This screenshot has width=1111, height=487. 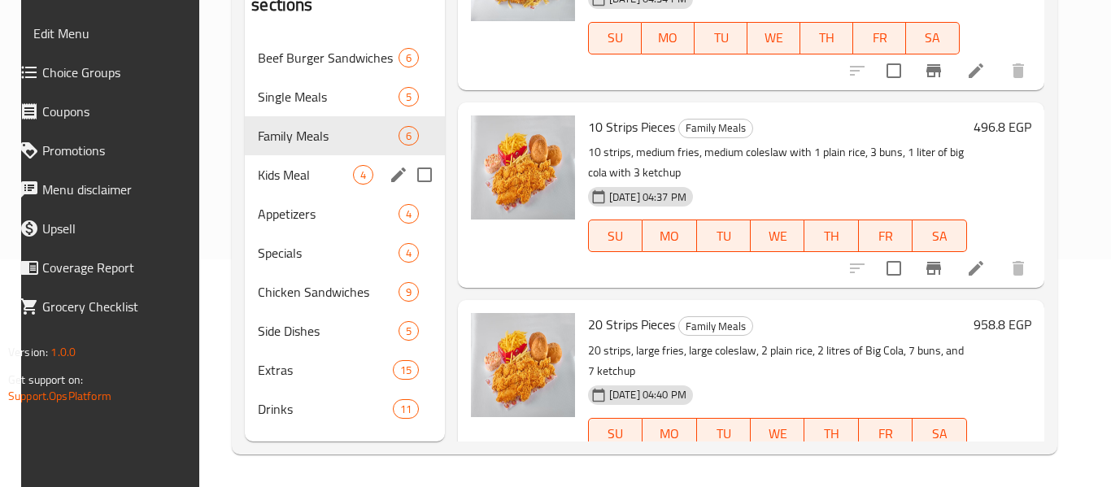 What do you see at coordinates (107, 307) in the screenshot?
I see `span: Grocery Checklist` at bounding box center [107, 307].